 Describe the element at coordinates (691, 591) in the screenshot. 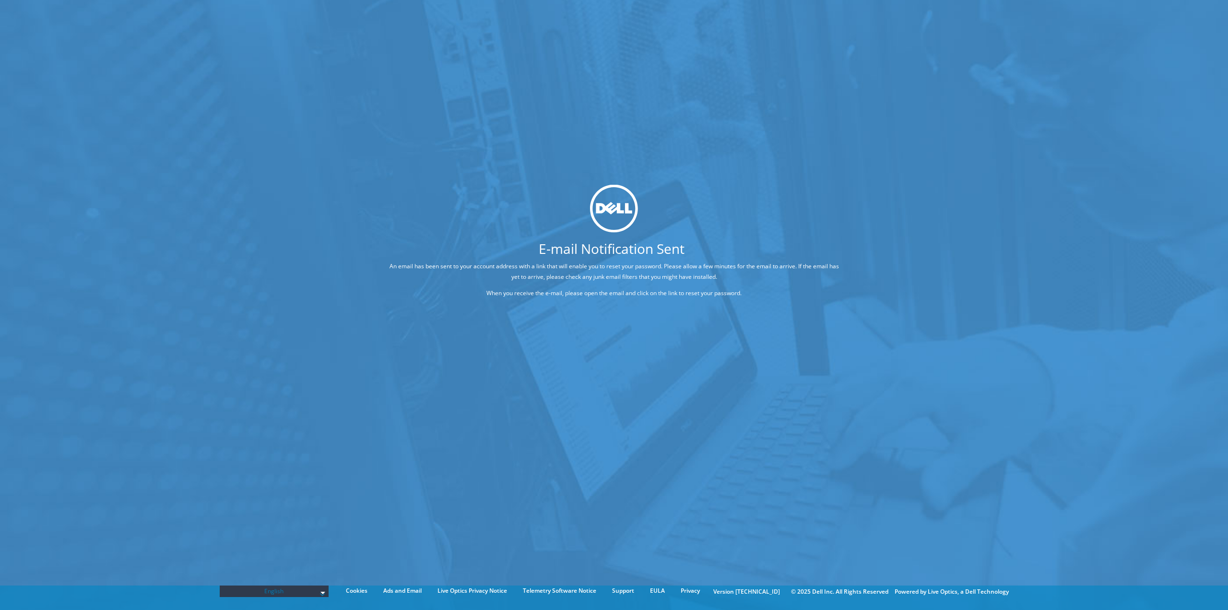

I see `a: Privacy` at that location.